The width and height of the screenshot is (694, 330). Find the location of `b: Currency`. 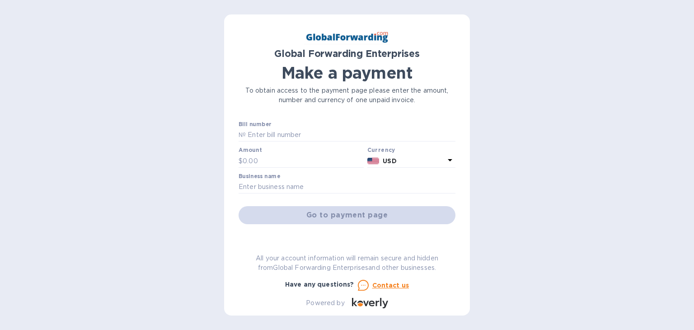

b: Currency is located at coordinates (381, 150).